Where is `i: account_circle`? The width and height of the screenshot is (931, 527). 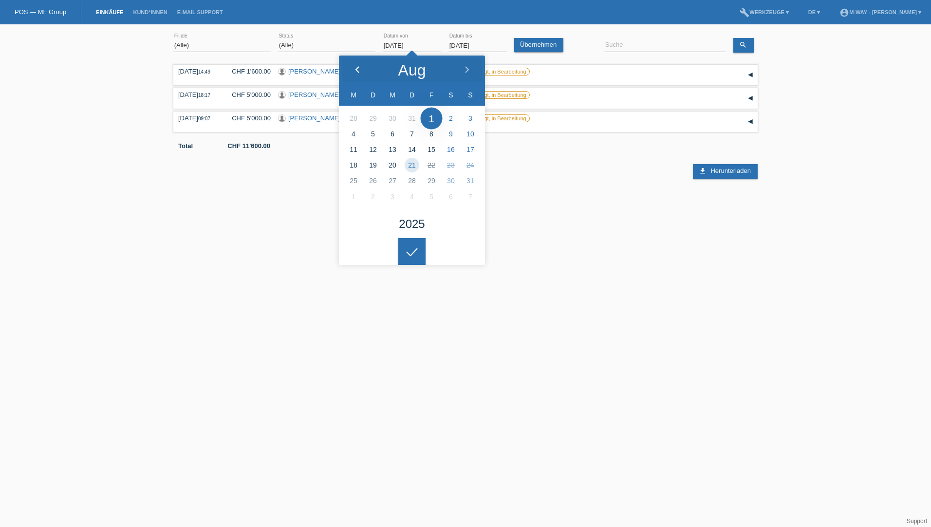 i: account_circle is located at coordinates (845, 13).